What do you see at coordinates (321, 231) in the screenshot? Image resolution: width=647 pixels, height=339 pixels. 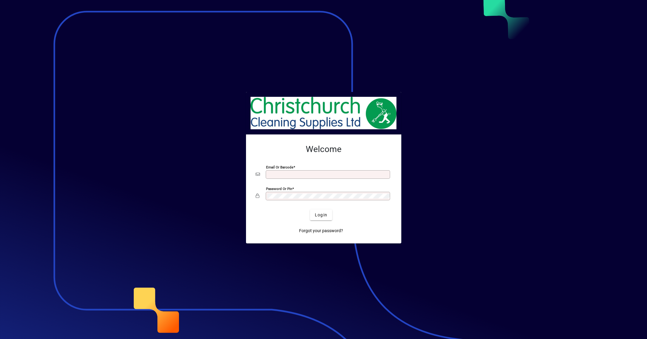 I see `span: Forgot your password?` at bounding box center [321, 231].